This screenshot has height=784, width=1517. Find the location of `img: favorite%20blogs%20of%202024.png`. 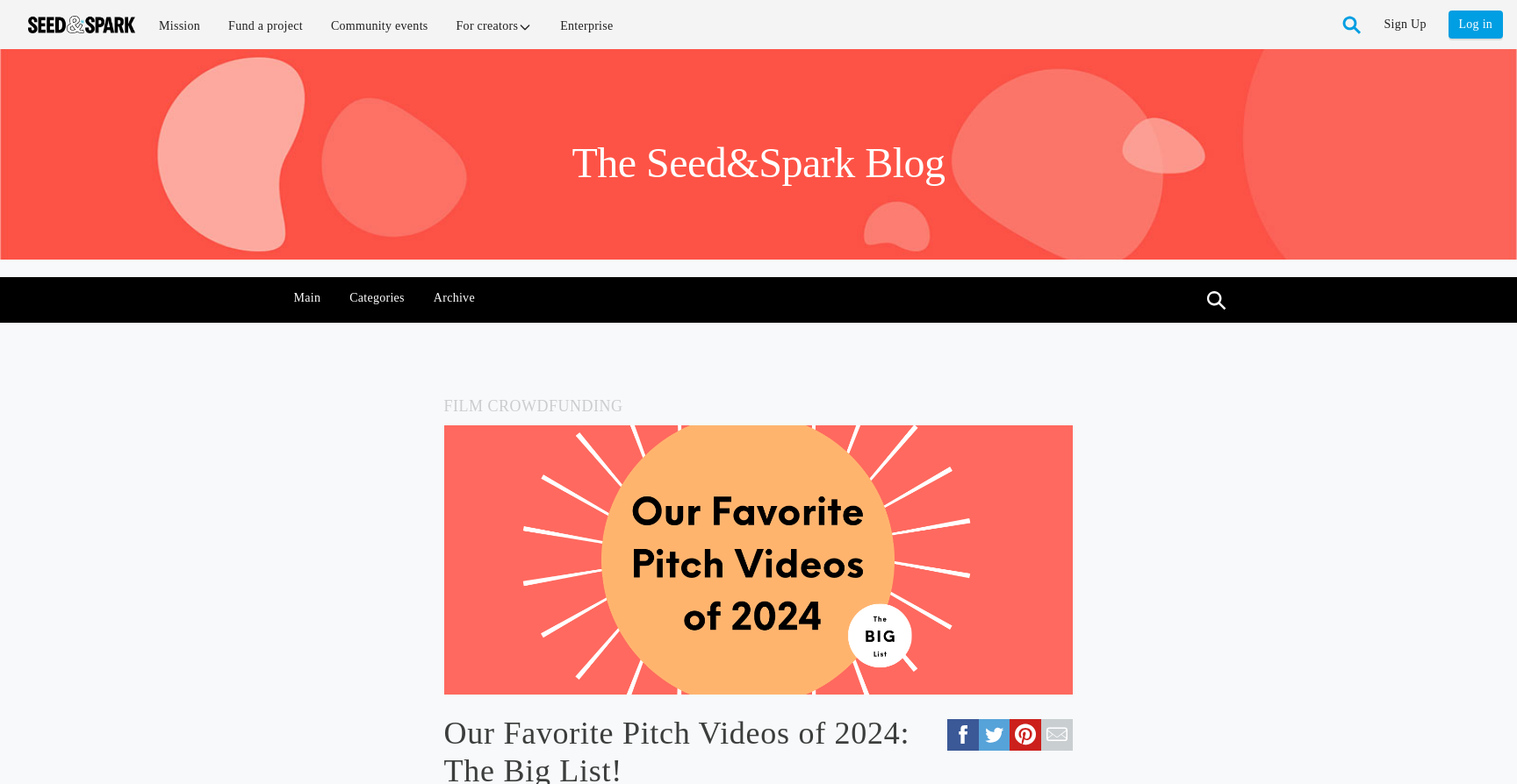

img: favorite%20blogs%20of%202024.png is located at coordinates (758, 560).